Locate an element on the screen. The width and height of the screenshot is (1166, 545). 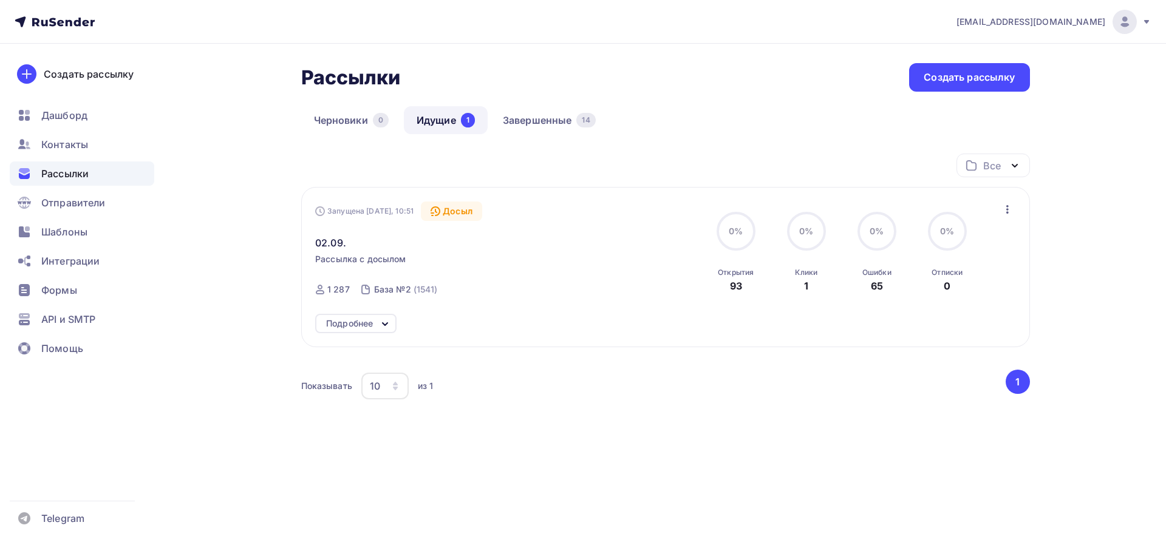
span: Интеграции is located at coordinates (70, 261).